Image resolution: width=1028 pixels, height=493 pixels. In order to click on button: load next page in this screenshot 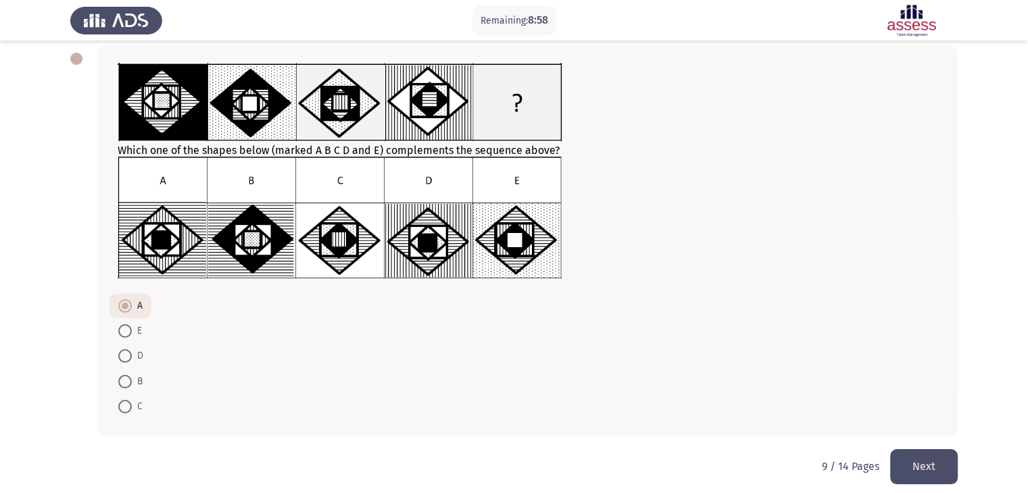, I will do `click(924, 466)`.